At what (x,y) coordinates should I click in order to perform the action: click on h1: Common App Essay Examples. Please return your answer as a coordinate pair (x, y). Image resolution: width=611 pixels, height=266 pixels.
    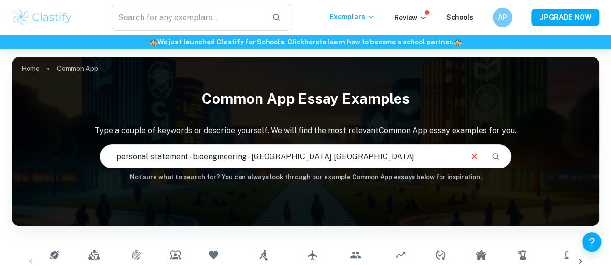
    Looking at the image, I should click on (305, 99).